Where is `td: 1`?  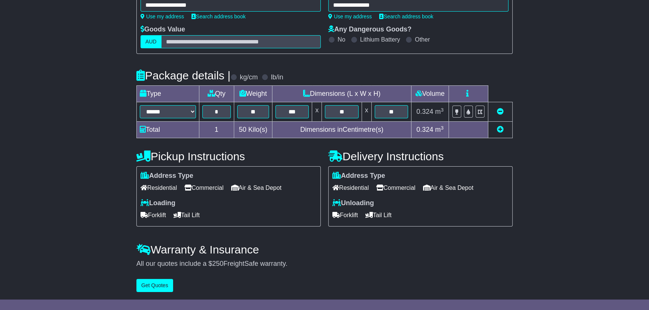
td: 1 is located at coordinates (216, 130).